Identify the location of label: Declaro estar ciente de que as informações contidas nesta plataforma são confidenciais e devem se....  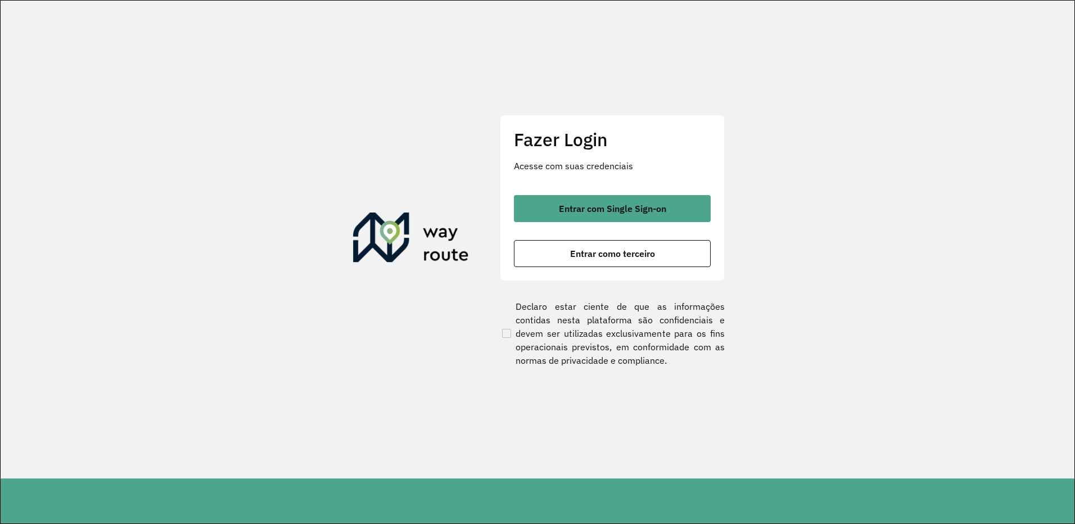
(612, 334).